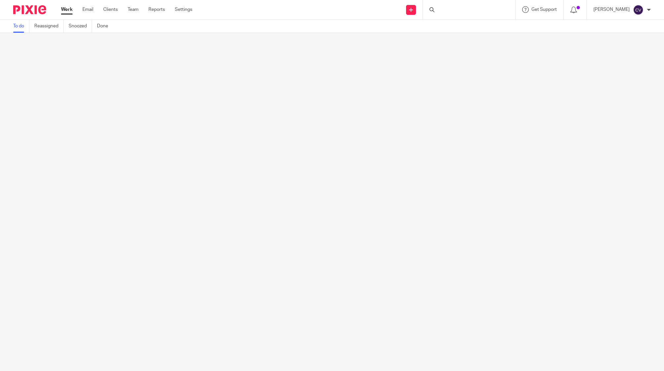 The width and height of the screenshot is (664, 371). What do you see at coordinates (67, 10) in the screenshot?
I see `a: Work` at bounding box center [67, 10].